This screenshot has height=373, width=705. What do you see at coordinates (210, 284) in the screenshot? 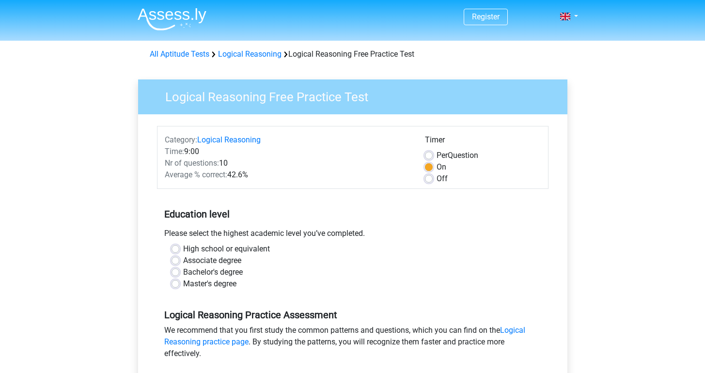
I see `label: Master's degree` at bounding box center [210, 284].